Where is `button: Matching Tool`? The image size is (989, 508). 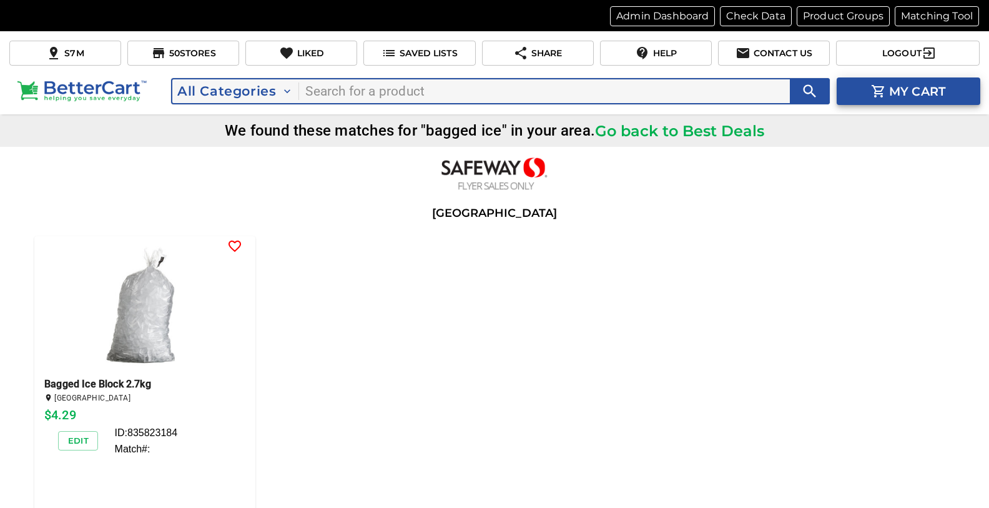
button: Matching Tool is located at coordinates (937, 16).